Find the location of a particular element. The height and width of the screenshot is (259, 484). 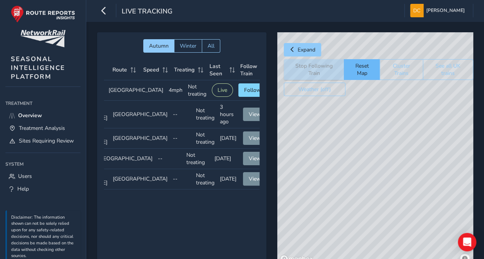

span: Treatment Analysis is located at coordinates (42, 128).